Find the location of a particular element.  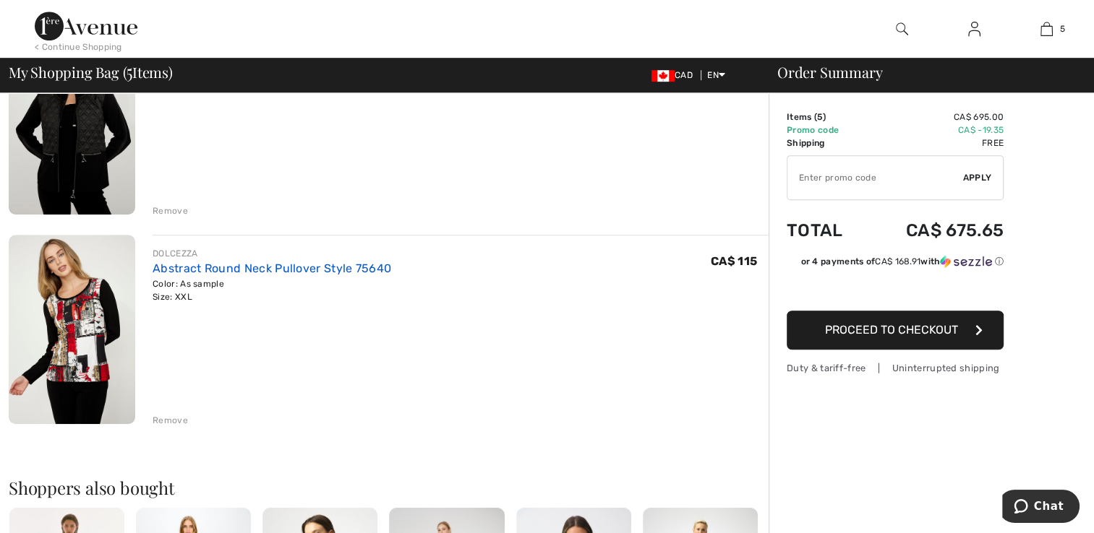

td: Free is located at coordinates (934, 143).